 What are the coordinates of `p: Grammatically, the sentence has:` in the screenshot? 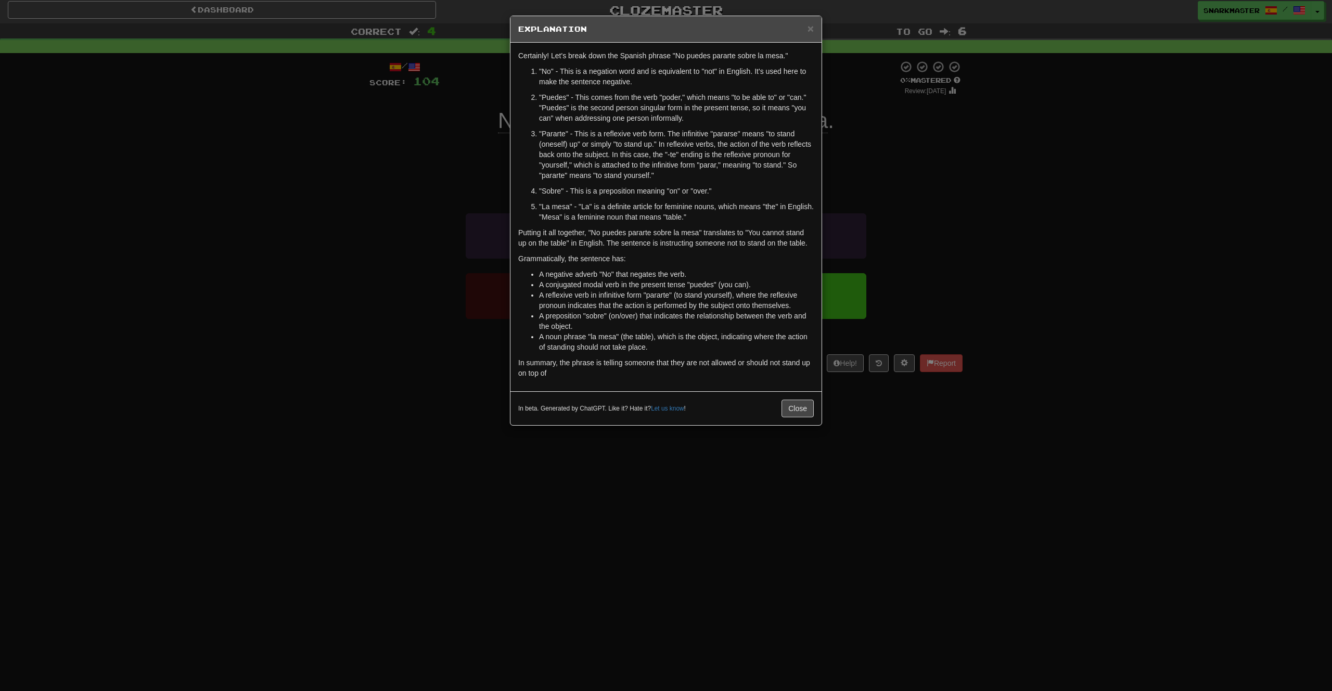 It's located at (666, 259).